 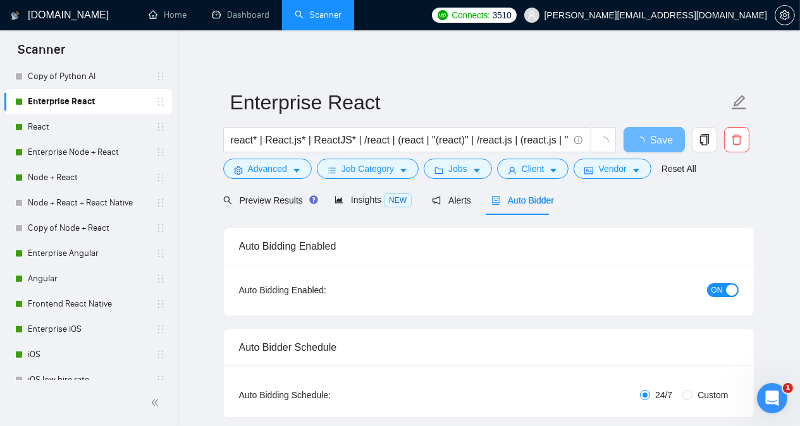 I want to click on span: Preview Results, so click(x=269, y=201).